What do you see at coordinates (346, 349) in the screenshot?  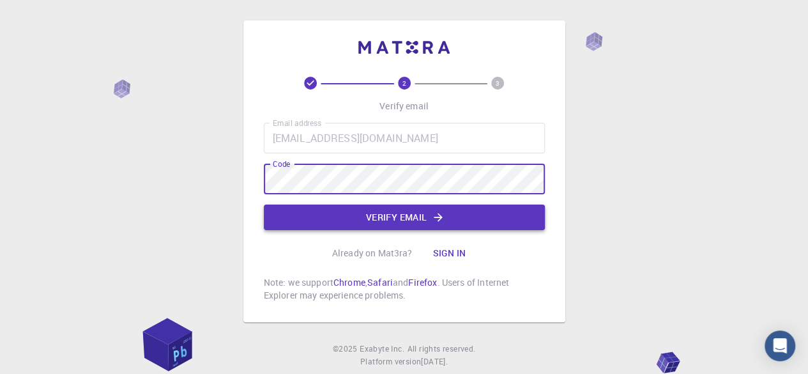 I see `span: © 2025` at bounding box center [346, 349].